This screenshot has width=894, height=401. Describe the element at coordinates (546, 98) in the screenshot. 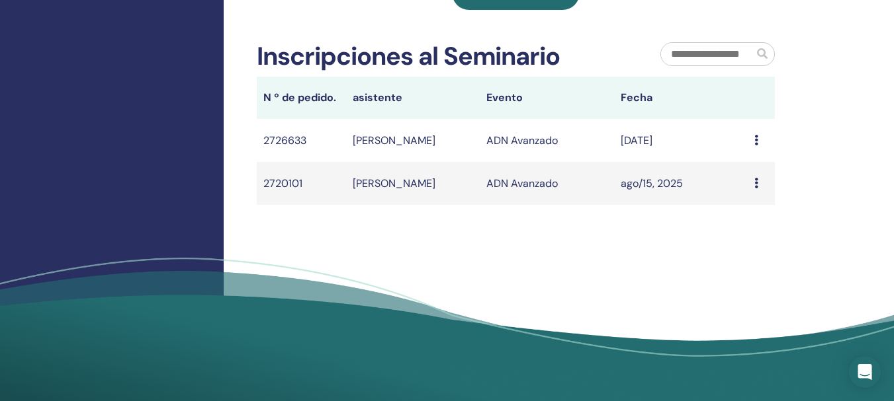

I see `th: Evento` at that location.